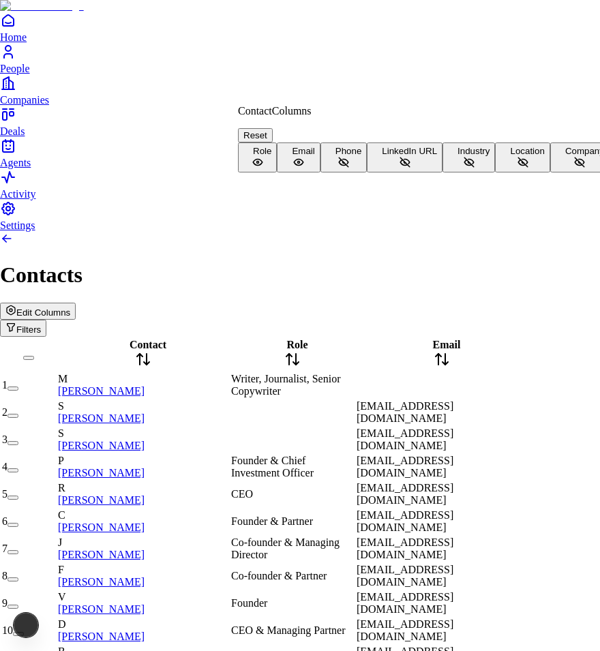  I want to click on button: LinkedIn URL, so click(404, 157).